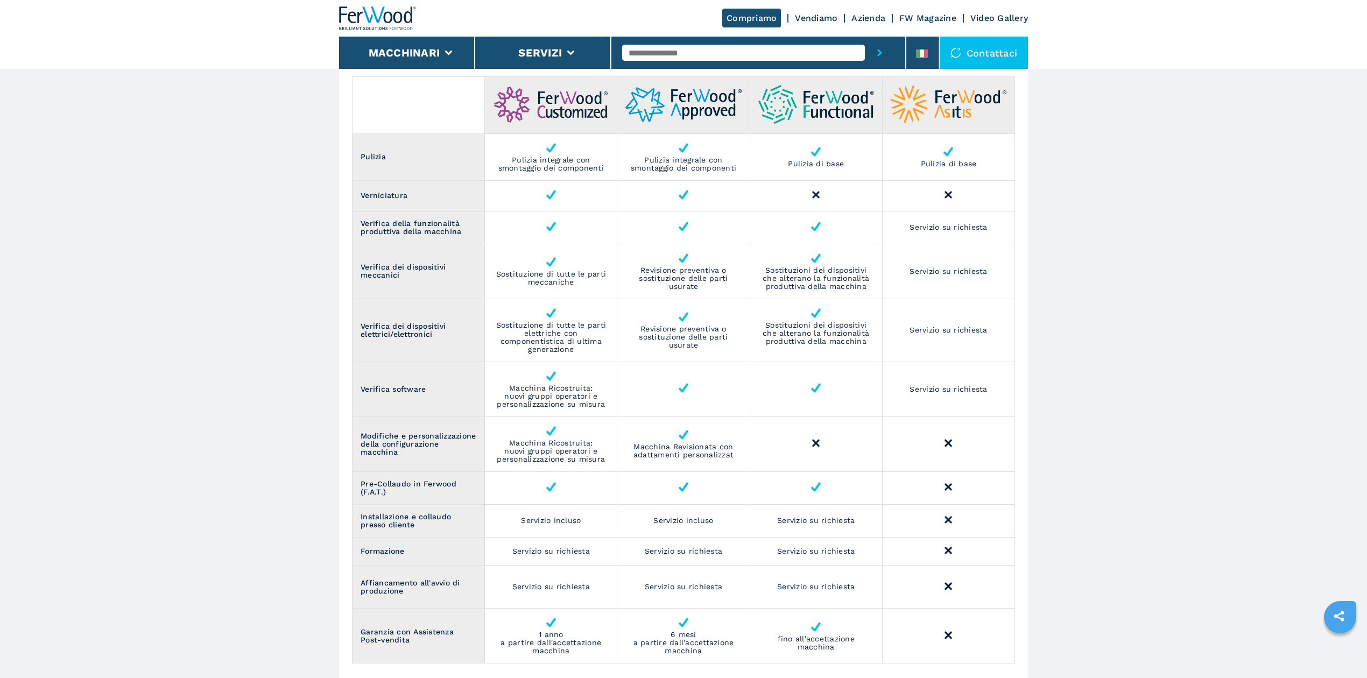 Image resolution: width=1367 pixels, height=678 pixels. What do you see at coordinates (983, 53) in the screenshot?
I see `div: Contattaci` at bounding box center [983, 53].